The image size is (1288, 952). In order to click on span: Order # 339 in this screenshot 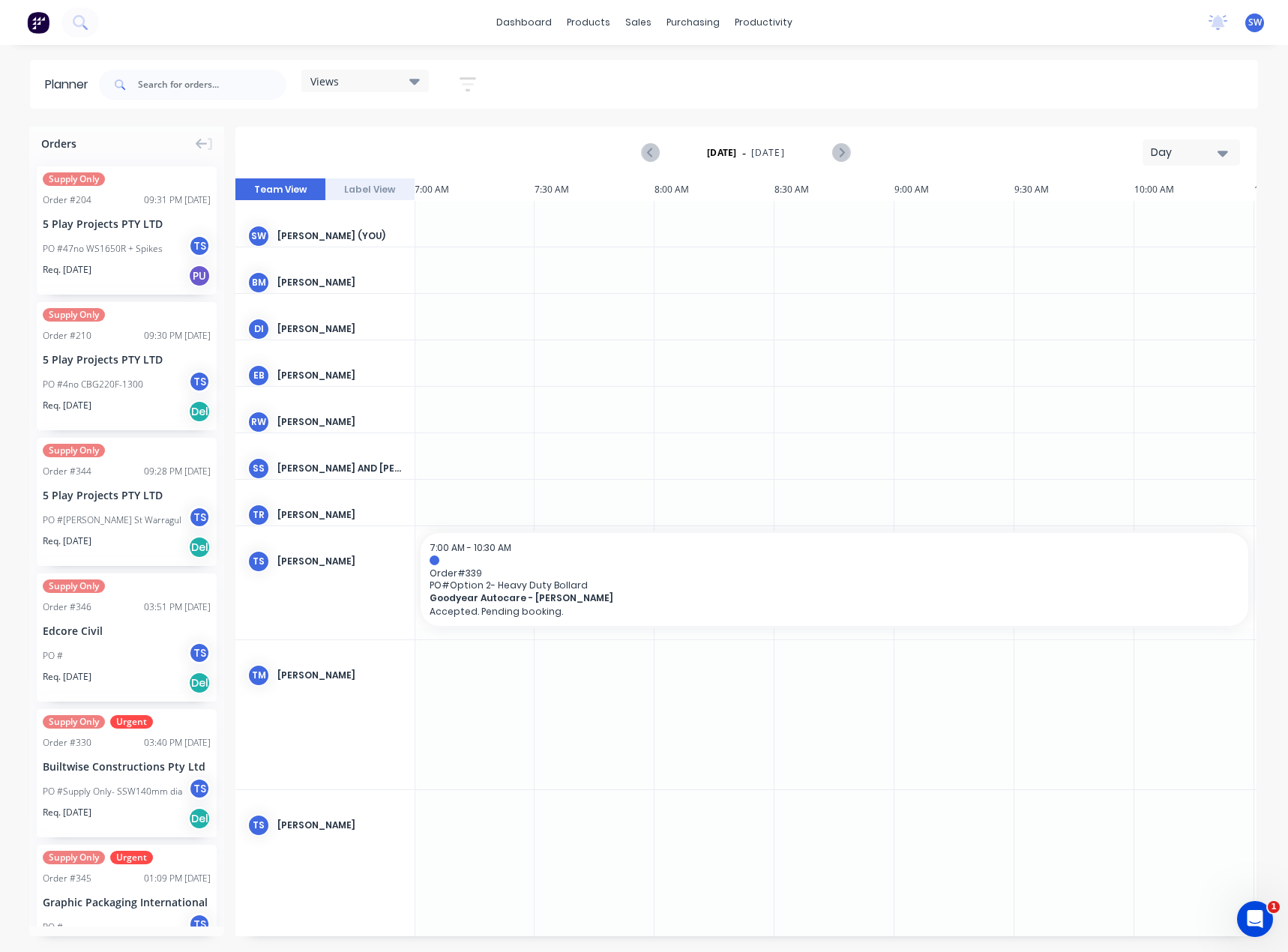, I will do `click(834, 573)`.